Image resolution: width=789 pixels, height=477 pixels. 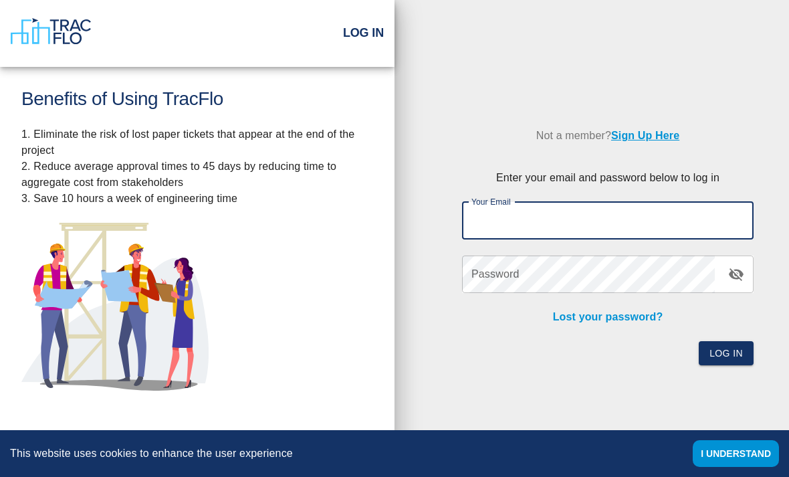 What do you see at coordinates (645, 135) in the screenshot?
I see `a: Sign Up Here` at bounding box center [645, 135].